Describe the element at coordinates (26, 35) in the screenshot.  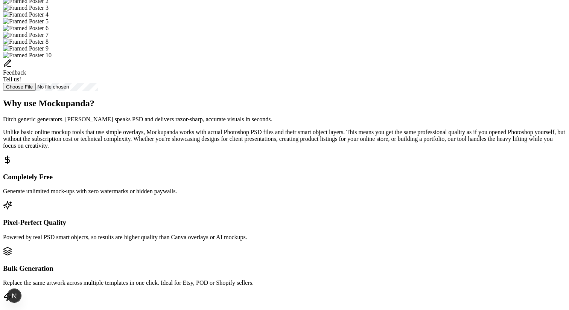
I see `img: Framed Poster 7` at that location.